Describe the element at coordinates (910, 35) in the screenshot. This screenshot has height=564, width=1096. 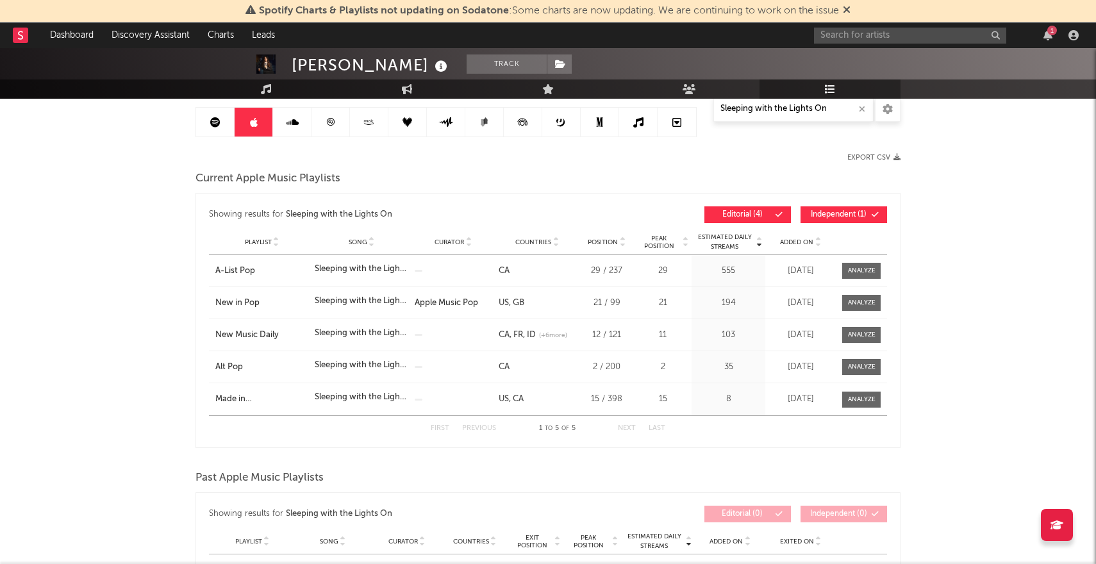
I see `input: Search for artists` at that location.